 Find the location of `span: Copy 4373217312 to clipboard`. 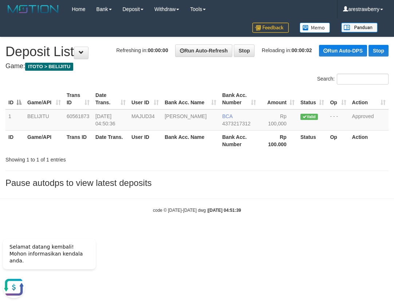

span: Copy 4373217312 to clipboard is located at coordinates (237, 124).